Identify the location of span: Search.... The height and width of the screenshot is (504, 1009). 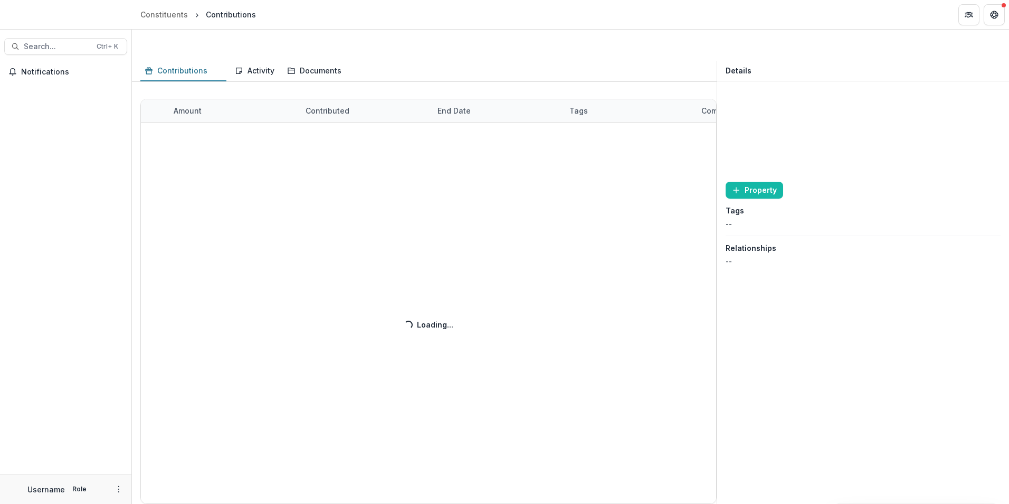
(57, 46).